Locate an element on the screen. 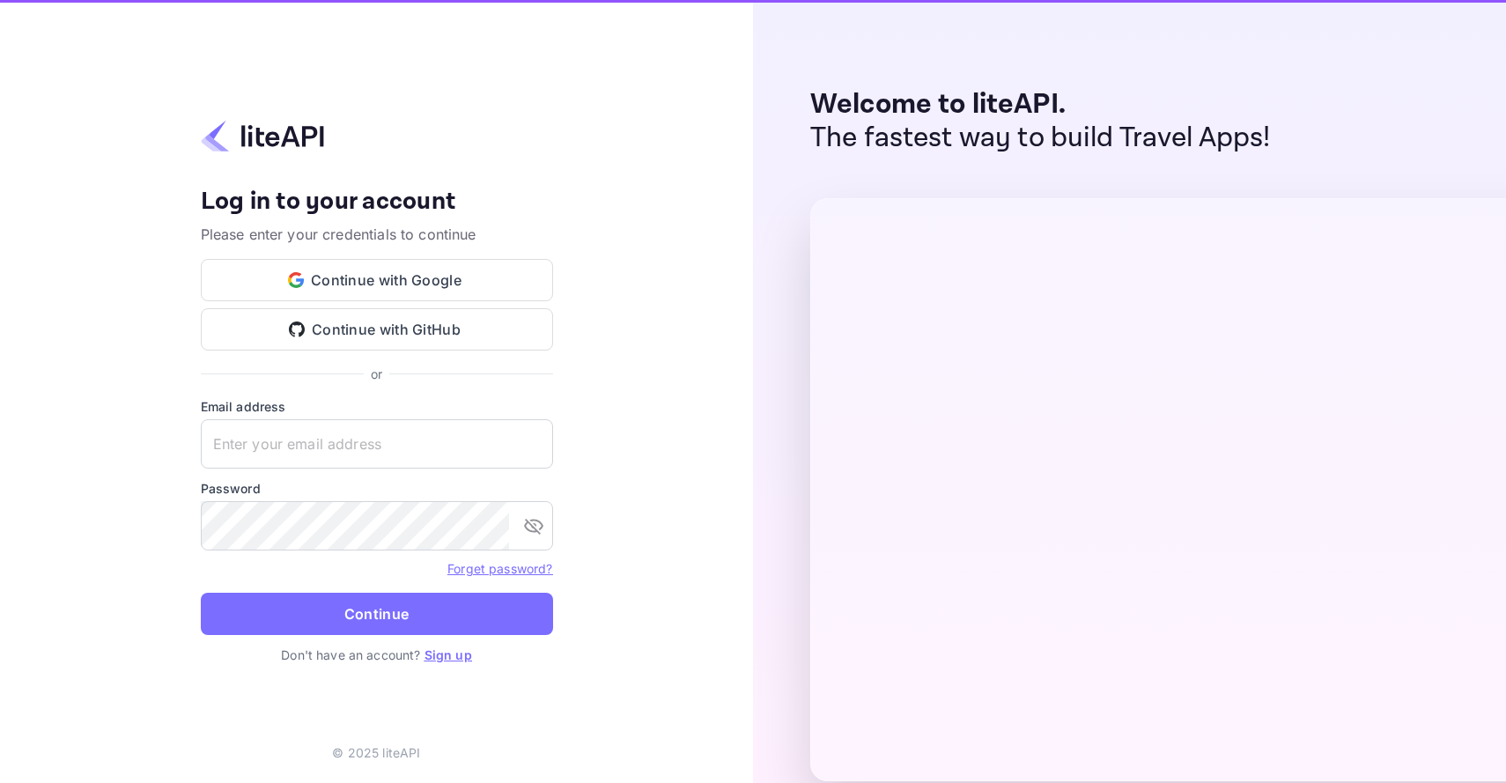 Image resolution: width=1506 pixels, height=783 pixels. a: Sign up is located at coordinates (448, 654).